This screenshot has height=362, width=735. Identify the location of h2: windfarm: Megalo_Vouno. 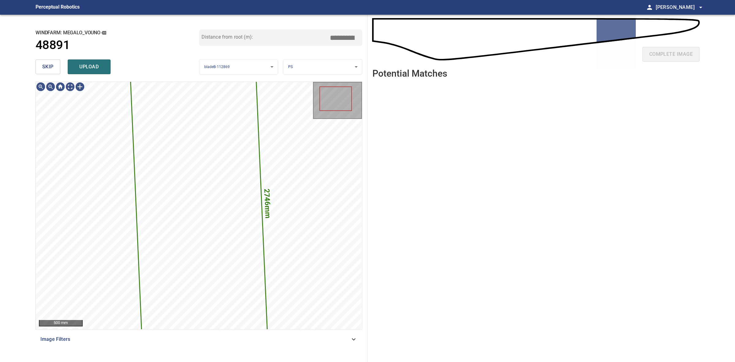
(117, 33).